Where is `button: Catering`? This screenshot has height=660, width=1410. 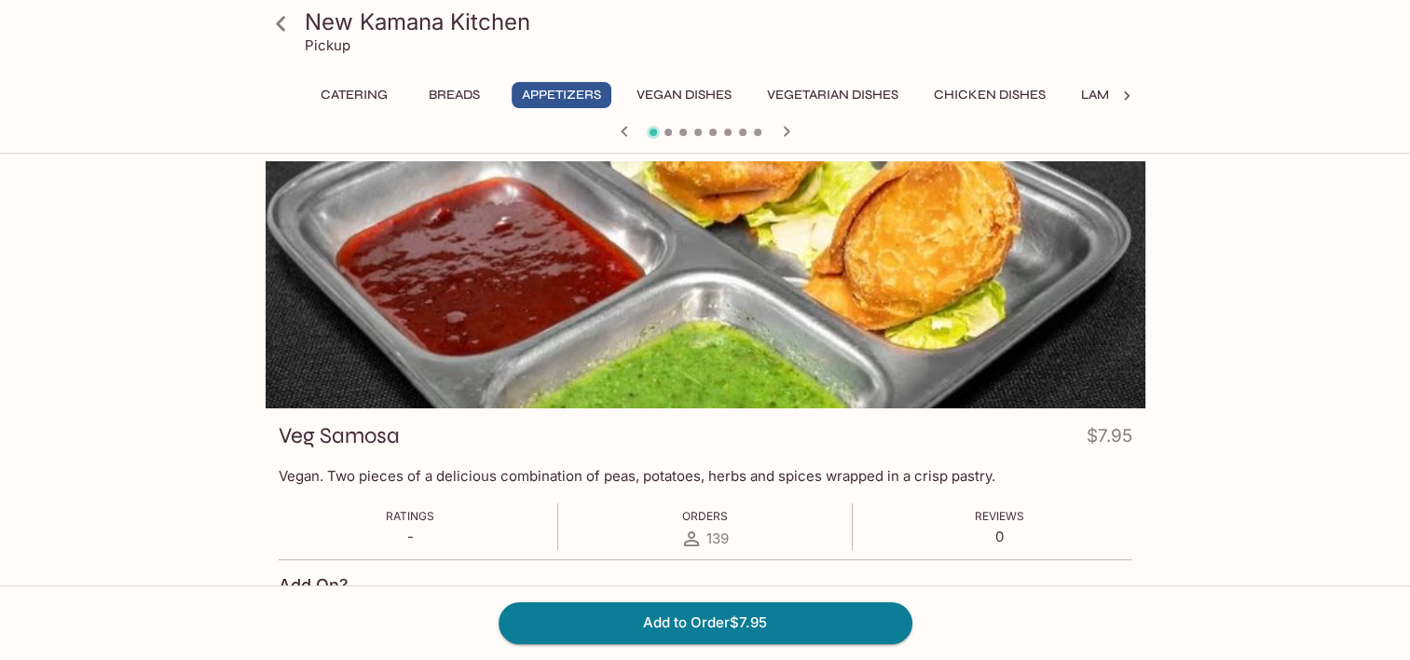 button: Catering is located at coordinates (354, 95).